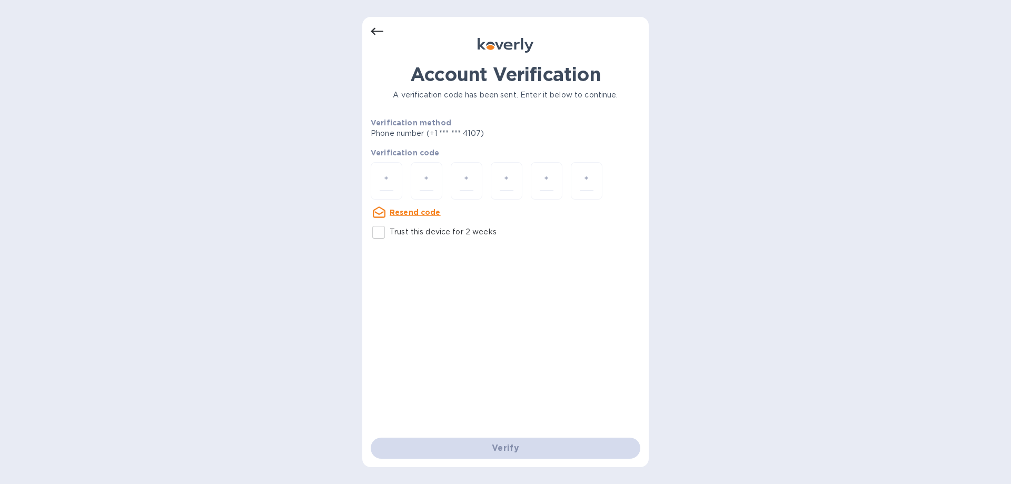 This screenshot has width=1011, height=484. What do you see at coordinates (505, 153) in the screenshot?
I see `p: Verification code` at bounding box center [505, 153].